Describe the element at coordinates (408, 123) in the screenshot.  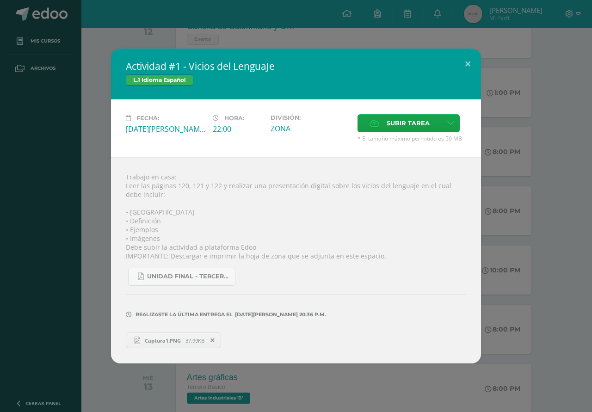
I see `span: Subir tarea` at that location.